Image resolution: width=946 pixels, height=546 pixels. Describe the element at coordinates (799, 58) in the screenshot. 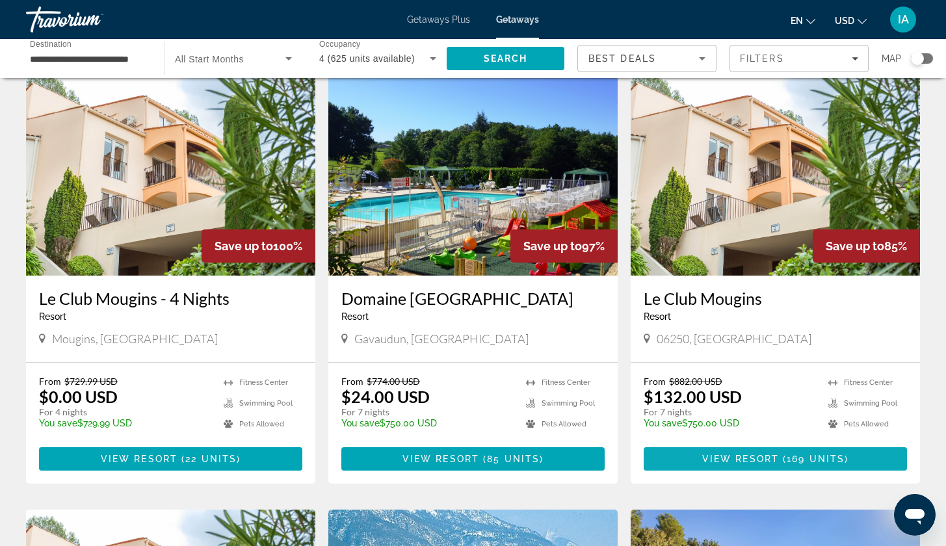

I see `button: Filters` at that location.